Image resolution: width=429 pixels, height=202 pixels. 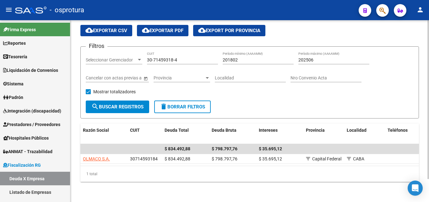 I want to click on div: Open Intercom Messenger, so click(x=416, y=188).